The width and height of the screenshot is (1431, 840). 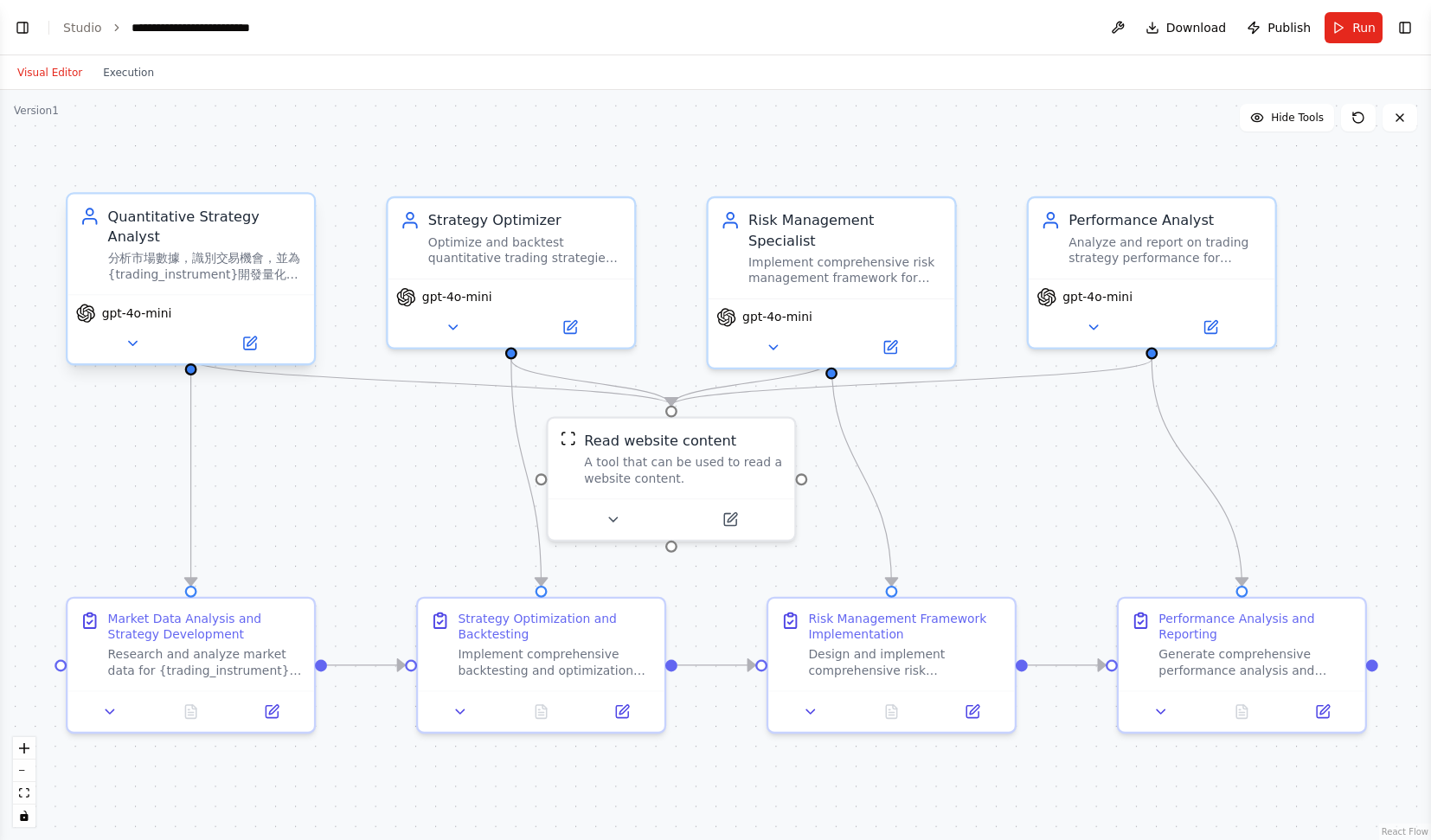 What do you see at coordinates (205, 266) in the screenshot?
I see `div: 分析市場數據，識別交易機會，並為{trading_instrument}開發量化交易策略。專注於{strategy_type}策略，目標收益率為{target_return}%，最大回撤控制在{...` at bounding box center [205, 266].